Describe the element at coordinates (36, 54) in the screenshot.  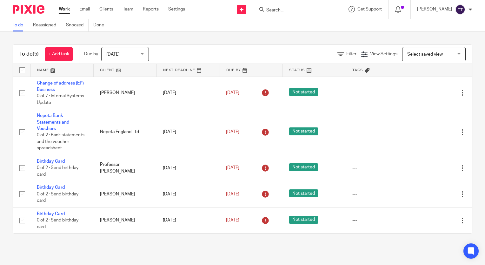
I see `span: (5)` at that location.